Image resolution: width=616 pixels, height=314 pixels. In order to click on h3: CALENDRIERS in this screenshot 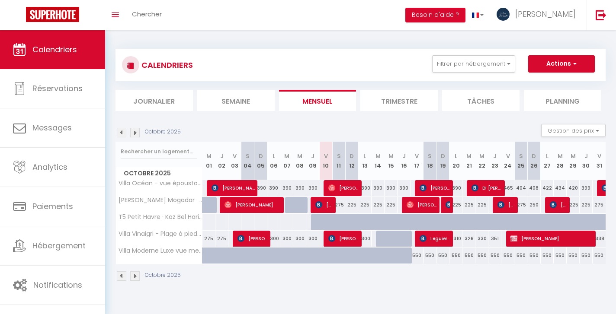, I will do `click(166, 65)`.